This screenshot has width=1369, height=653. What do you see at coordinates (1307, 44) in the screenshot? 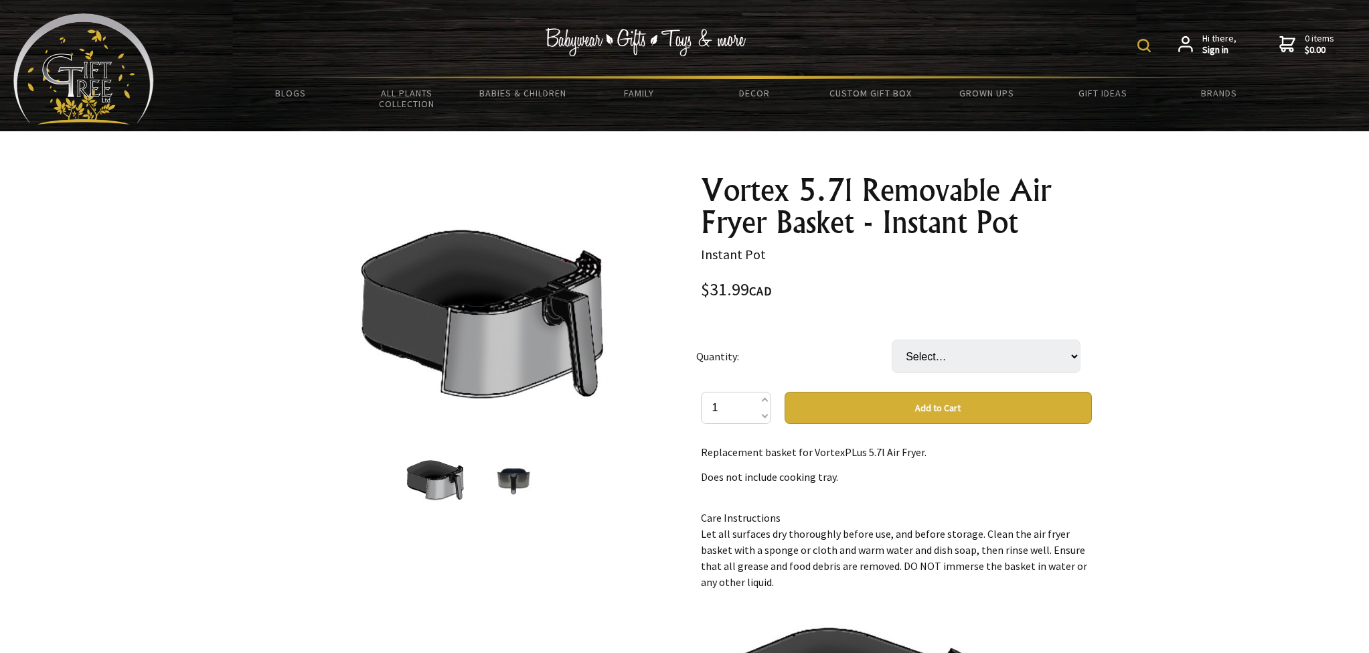
I see `a: 0 items$0.00` at bounding box center [1307, 44].